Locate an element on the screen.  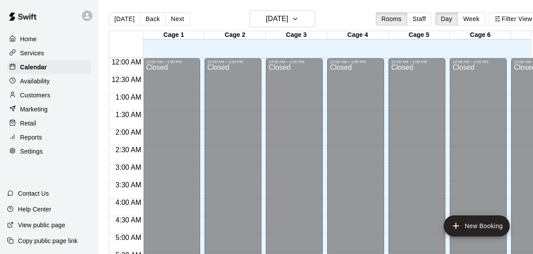
button: Day is located at coordinates (447, 19).